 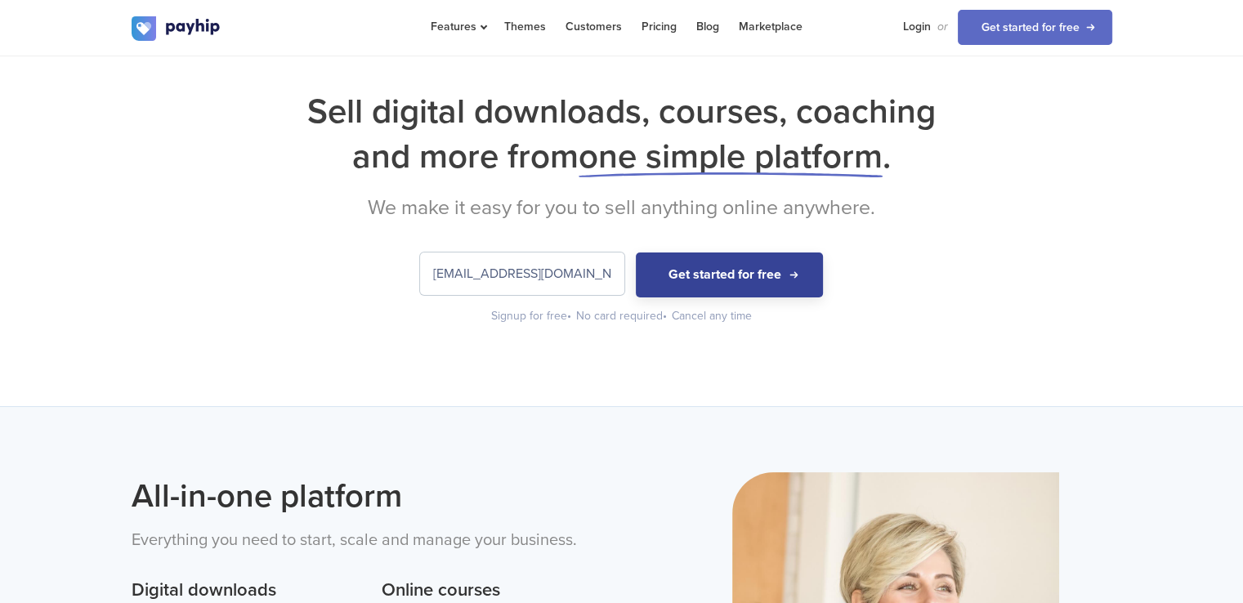 I want to click on span: one simple platform, so click(x=731, y=156).